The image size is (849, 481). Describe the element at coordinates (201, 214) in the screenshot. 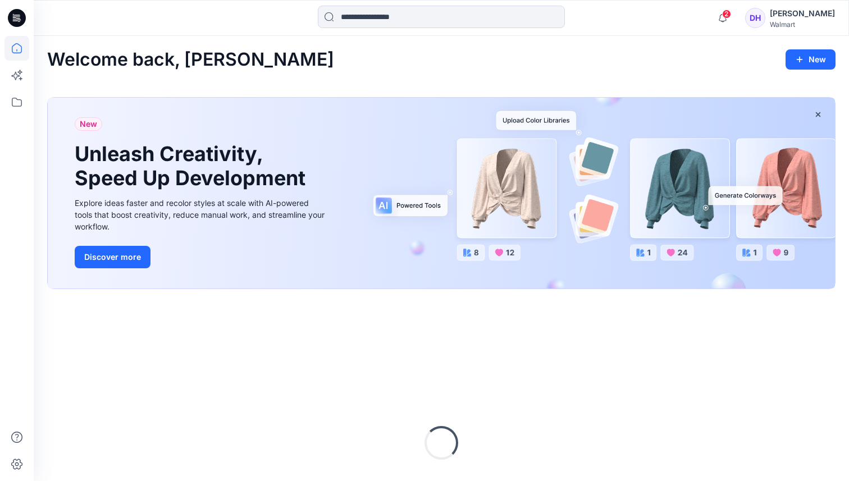

I see `div: Explore ideas faster and recolor styles at scale with AI-powered tools that boost creativity, red...` at that location.